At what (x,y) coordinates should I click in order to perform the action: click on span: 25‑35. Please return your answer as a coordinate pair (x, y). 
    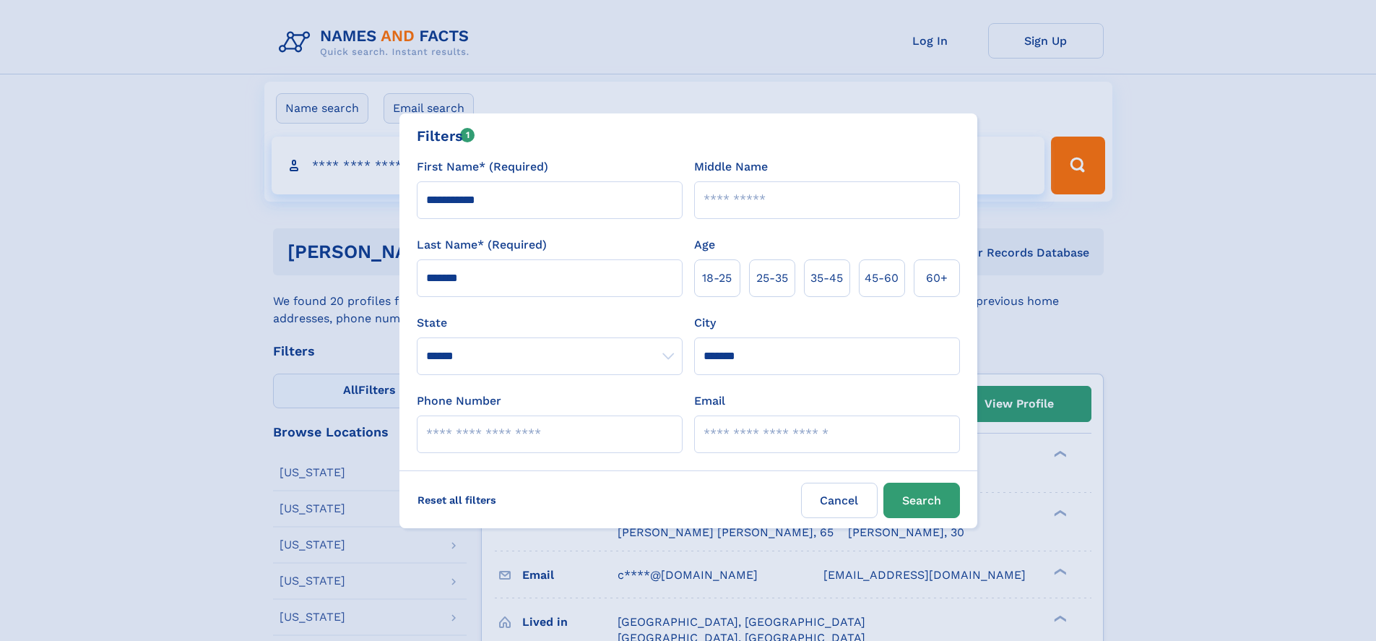
    Looking at the image, I should click on (772, 278).